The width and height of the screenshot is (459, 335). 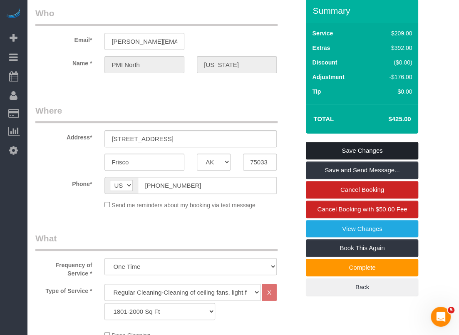 What do you see at coordinates (144, 162) in the screenshot?
I see `input: City*` at bounding box center [144, 162].